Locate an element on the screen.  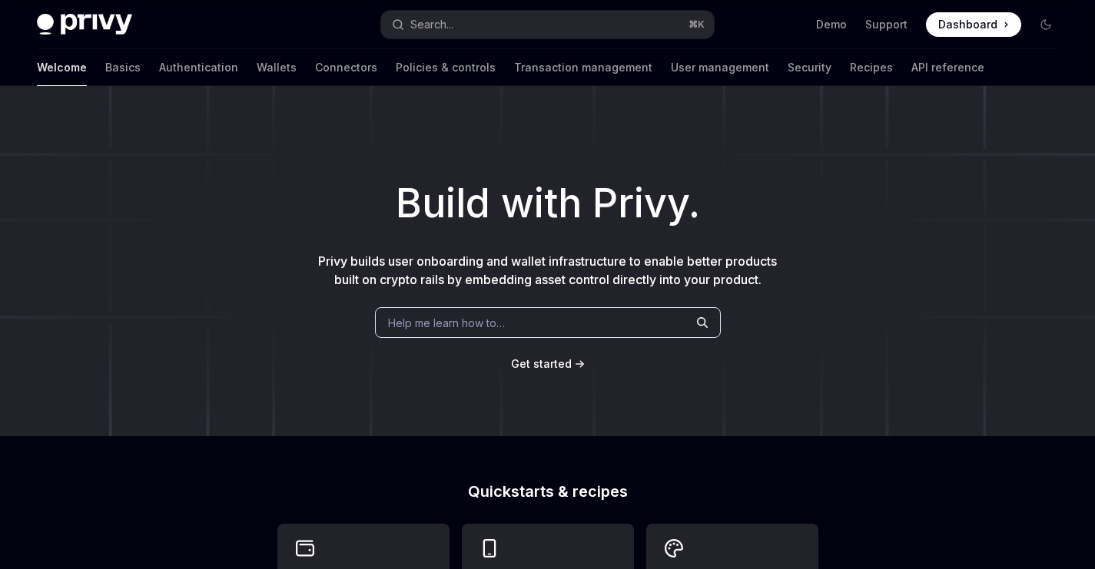
a: Security is located at coordinates (809, 68).